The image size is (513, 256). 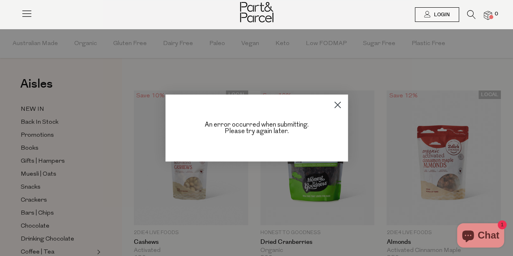 I want to click on div: An error occurred when submitting. Please try again later., so click(x=257, y=128).